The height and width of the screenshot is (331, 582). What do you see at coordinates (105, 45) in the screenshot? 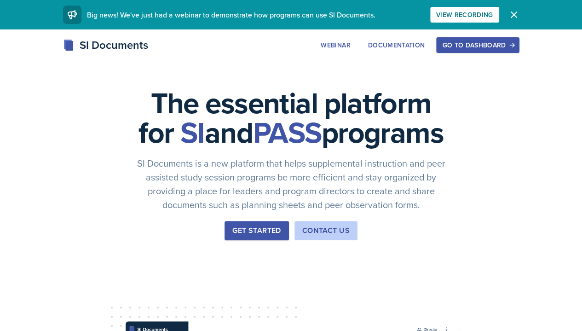
I see `div: SI Documents` at bounding box center [105, 45].